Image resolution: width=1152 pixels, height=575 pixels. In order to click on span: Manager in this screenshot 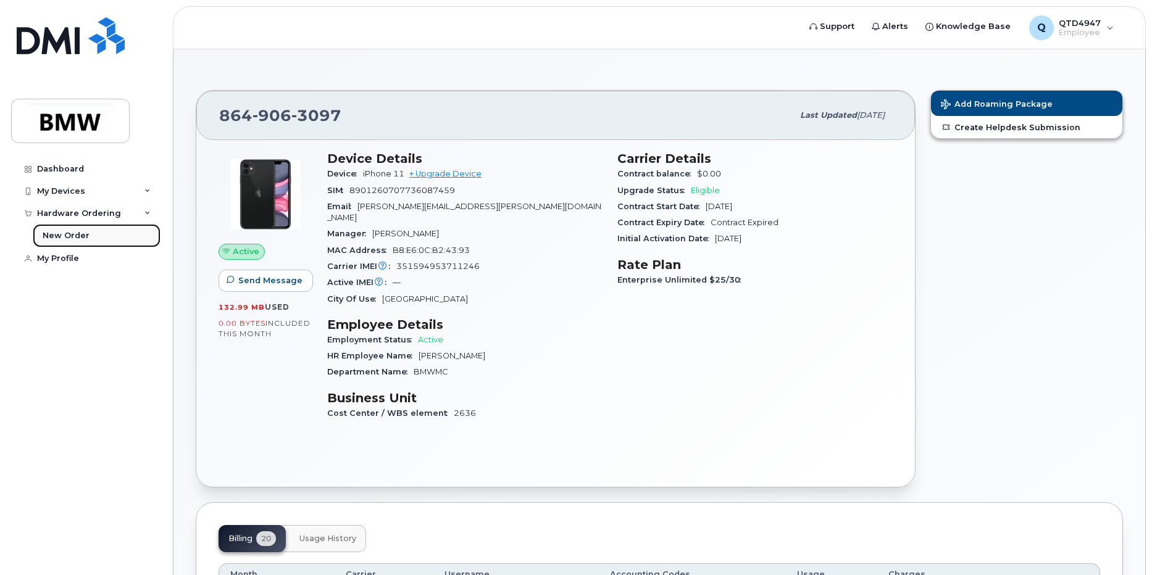, I will do `click(349, 233)`.